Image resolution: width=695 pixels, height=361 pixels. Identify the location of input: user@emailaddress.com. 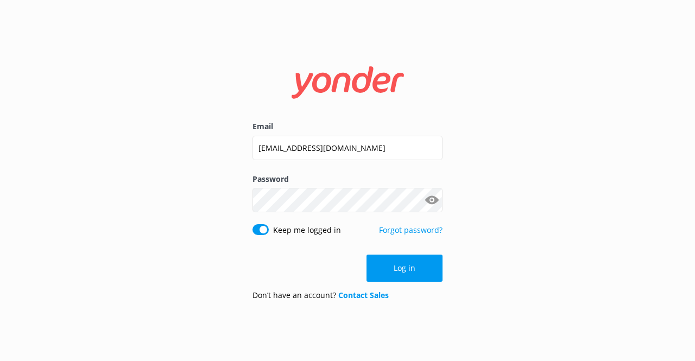
(347, 148).